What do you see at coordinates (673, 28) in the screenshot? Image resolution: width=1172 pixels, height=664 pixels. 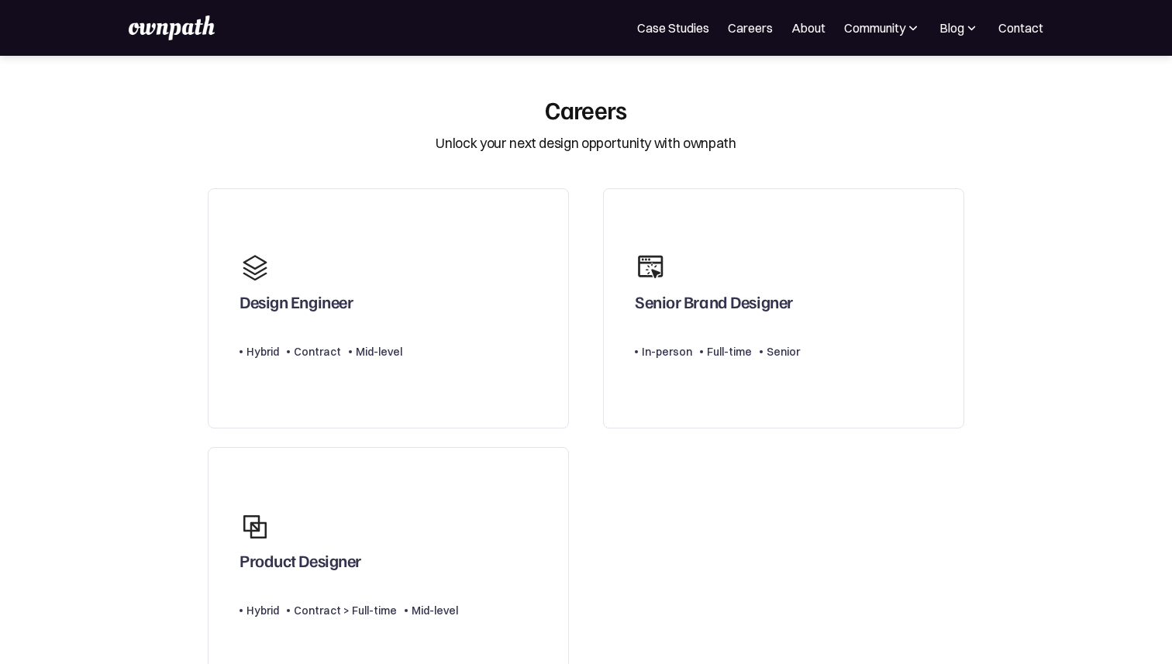 I see `a: Case Studies` at bounding box center [673, 28].